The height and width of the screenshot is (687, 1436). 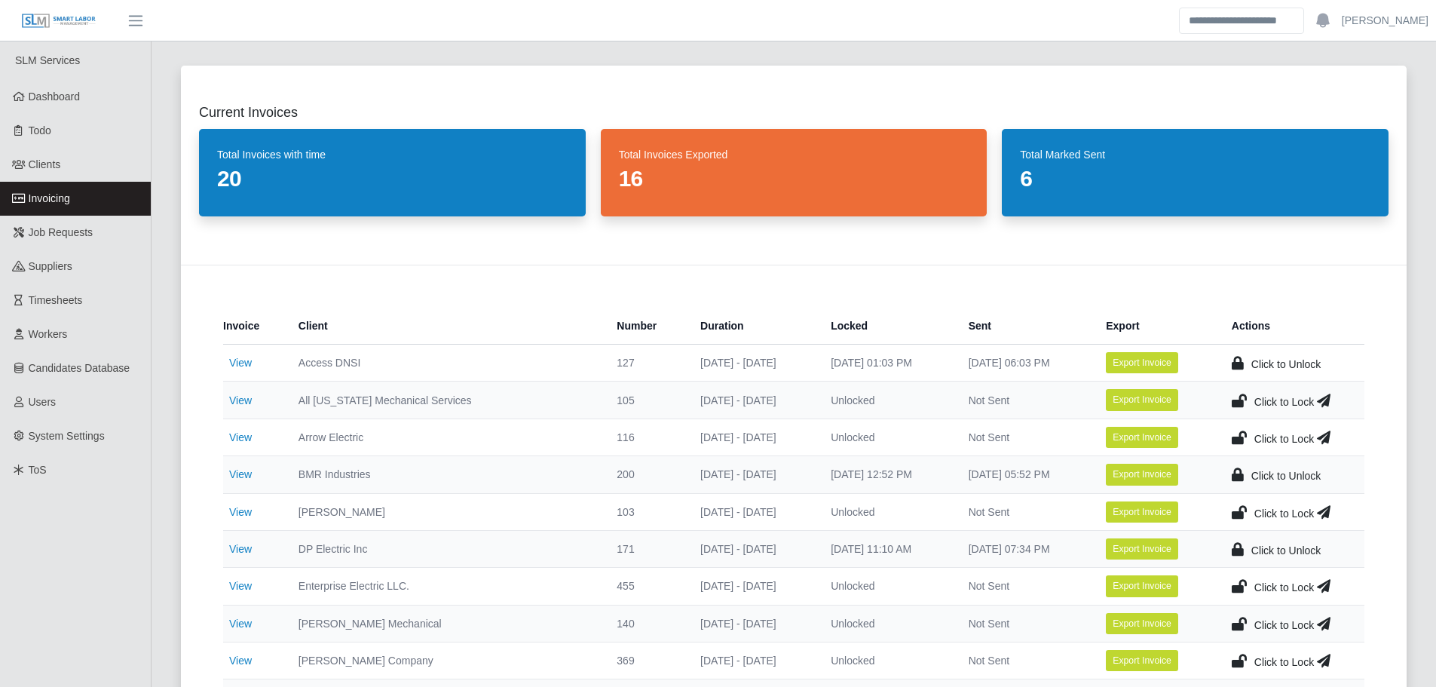 What do you see at coordinates (1195, 155) in the screenshot?
I see `dt: Total Marked Sent` at bounding box center [1195, 155].